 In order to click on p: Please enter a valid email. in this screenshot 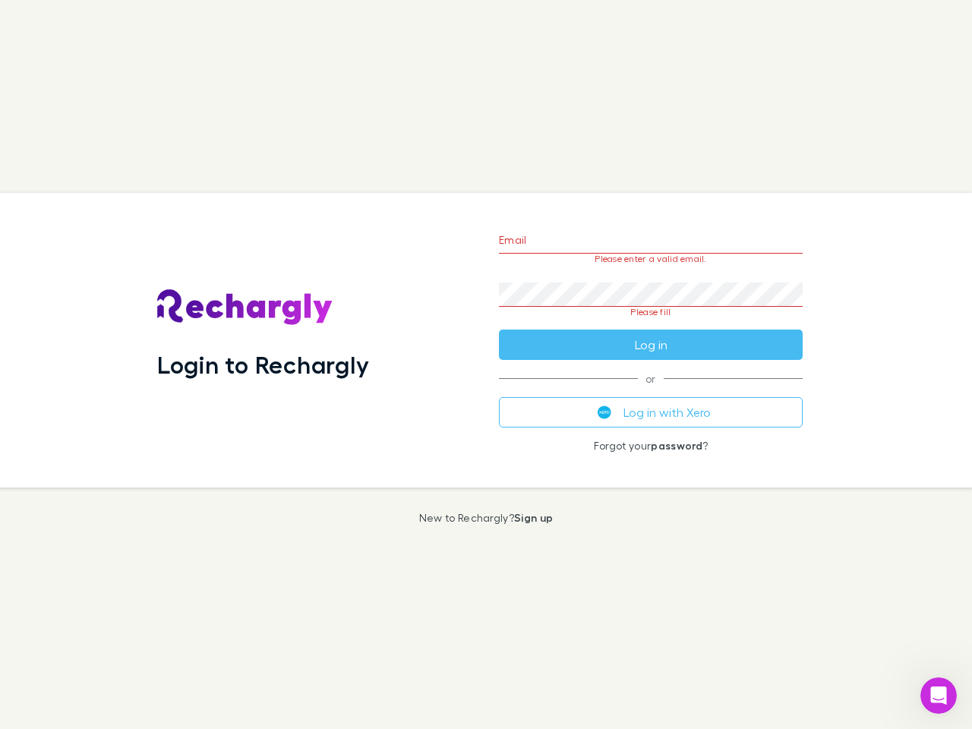, I will do `click(651, 259)`.